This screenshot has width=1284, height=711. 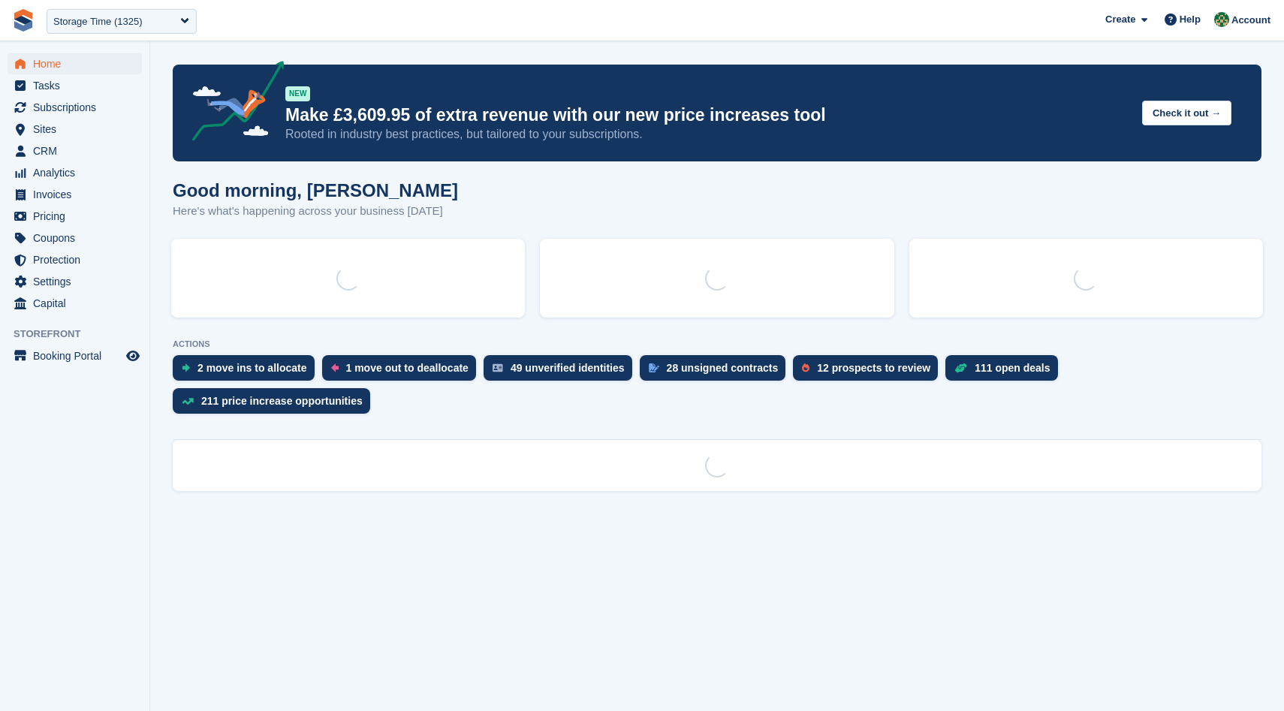 I want to click on img: price-adjustments-announcement-icon-8257ccfd72463d97f412b2fc003d46551f7dbcb40ab6d574587a9cd5c0d94..., so click(x=232, y=104).